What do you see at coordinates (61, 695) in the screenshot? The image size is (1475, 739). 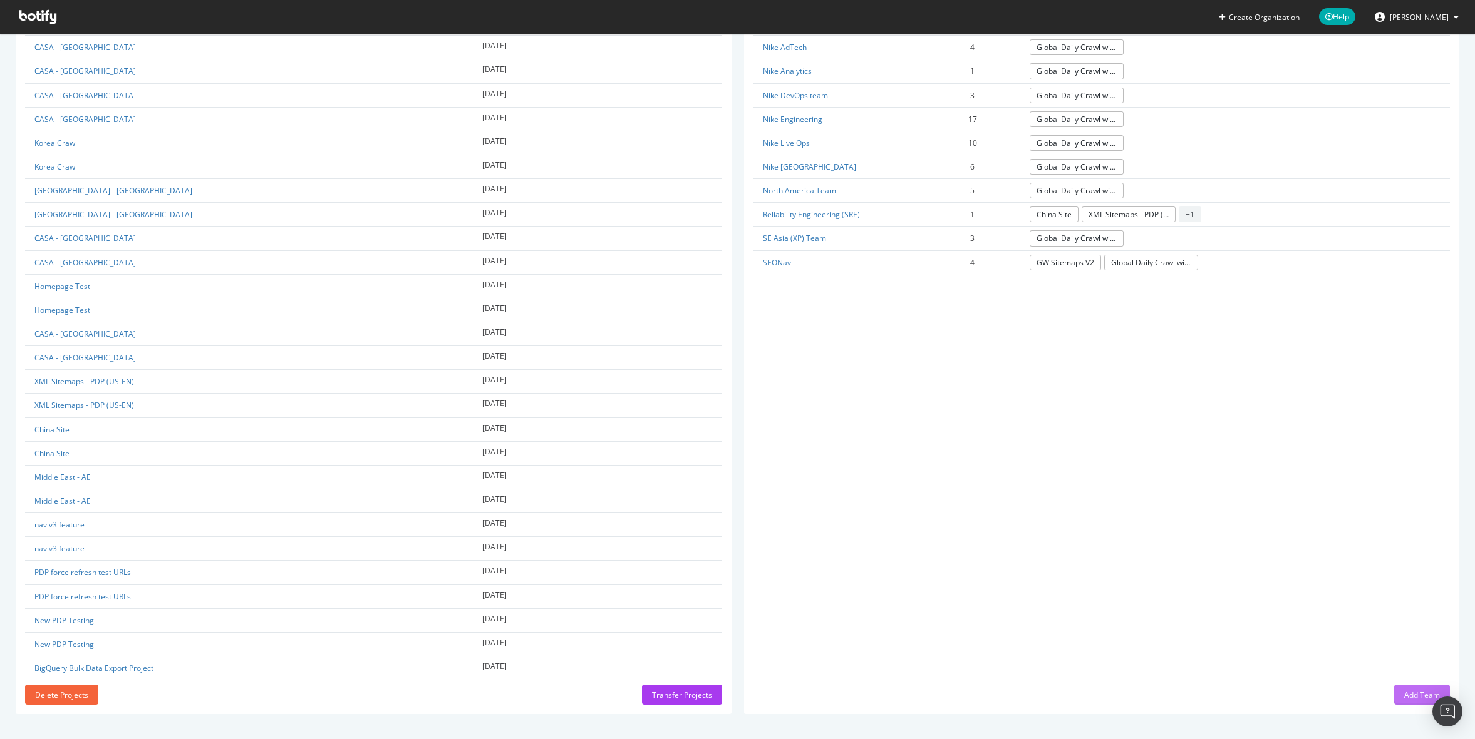 I see `div: Delete Projects` at bounding box center [61, 695].